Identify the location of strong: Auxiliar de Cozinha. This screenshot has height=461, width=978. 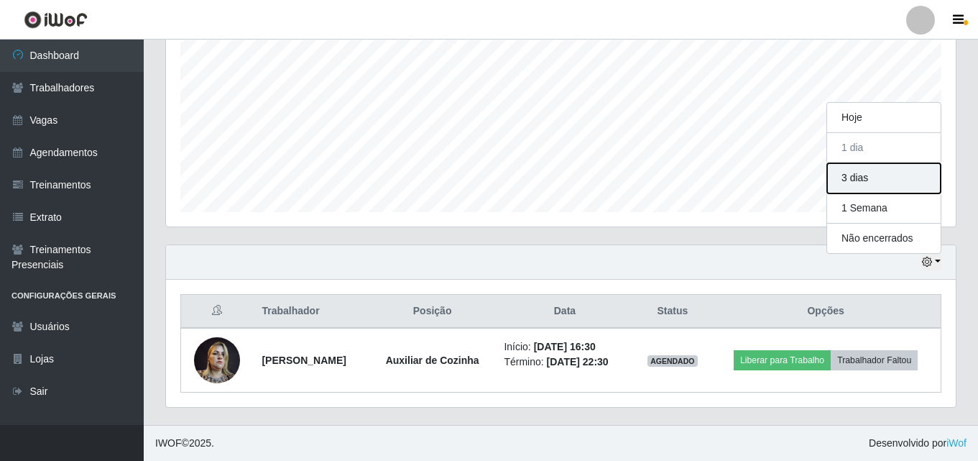
(433, 360).